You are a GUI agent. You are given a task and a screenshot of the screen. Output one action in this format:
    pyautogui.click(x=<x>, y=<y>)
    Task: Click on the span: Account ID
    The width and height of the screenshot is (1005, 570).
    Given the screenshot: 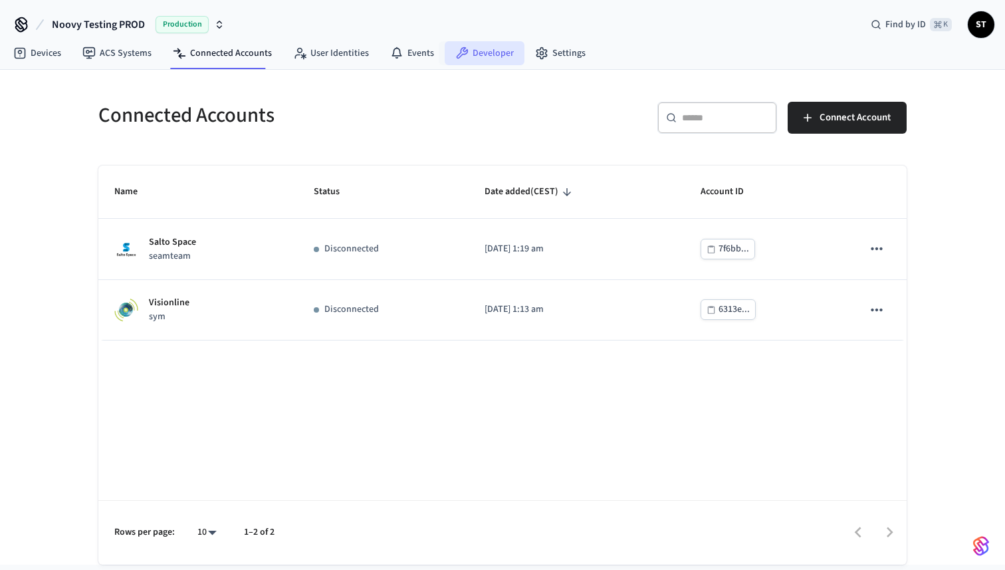 What is the action you would take?
    pyautogui.click(x=730, y=191)
    